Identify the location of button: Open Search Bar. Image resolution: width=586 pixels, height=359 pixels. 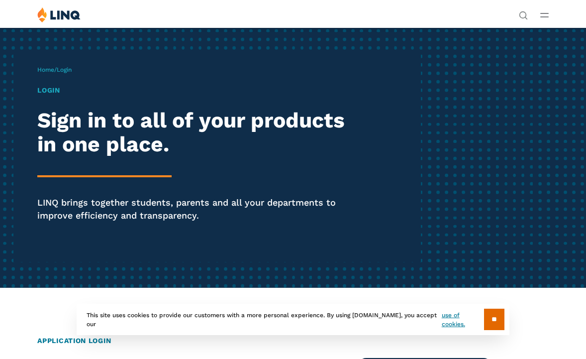
(524, 14).